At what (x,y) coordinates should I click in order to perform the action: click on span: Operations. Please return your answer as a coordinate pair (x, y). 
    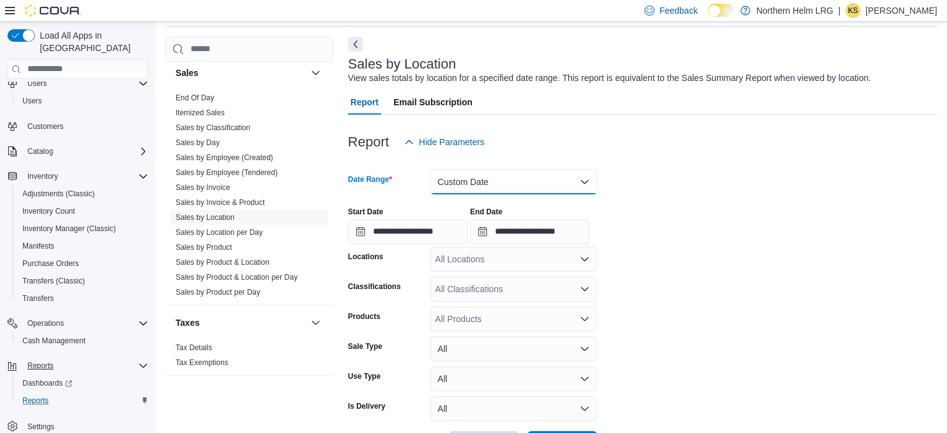
    Looking at the image, I should click on (45, 323).